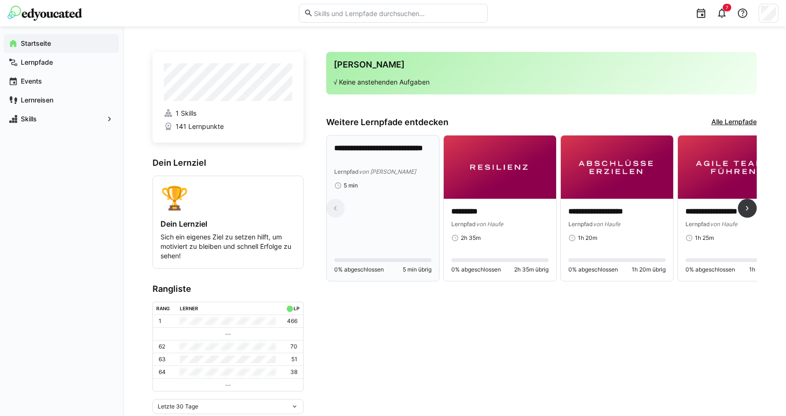 This screenshot has height=416, width=786. Describe the element at coordinates (727, 8) in the screenshot. I see `span: 7` at that location.